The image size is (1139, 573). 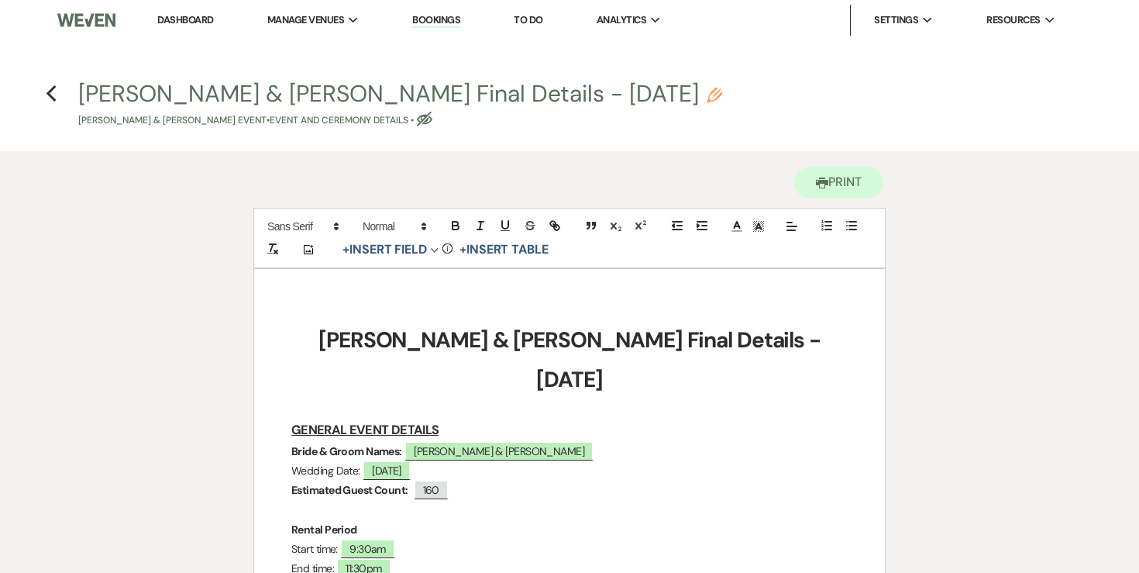 What do you see at coordinates (1013, 20) in the screenshot?
I see `span: Resources` at bounding box center [1013, 20].